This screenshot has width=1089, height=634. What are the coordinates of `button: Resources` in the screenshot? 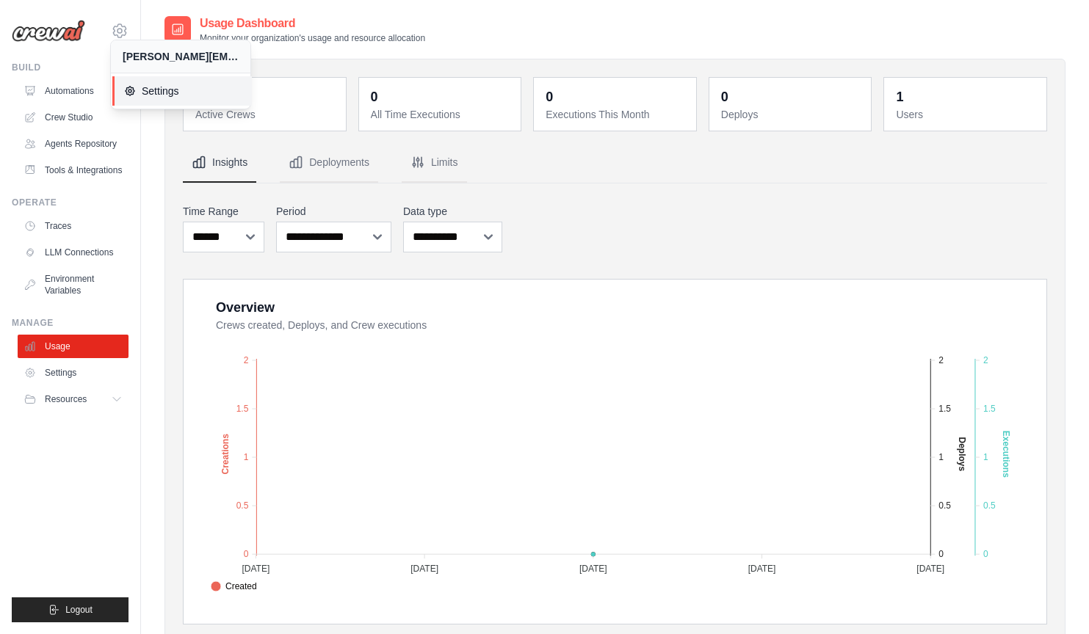 It's located at (73, 399).